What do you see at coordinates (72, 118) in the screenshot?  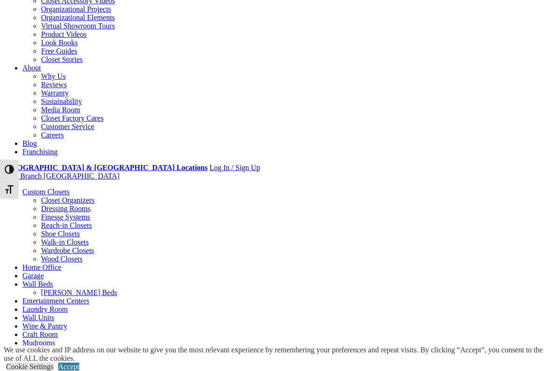 I see `a: Closet Factory Cares` at bounding box center [72, 118].